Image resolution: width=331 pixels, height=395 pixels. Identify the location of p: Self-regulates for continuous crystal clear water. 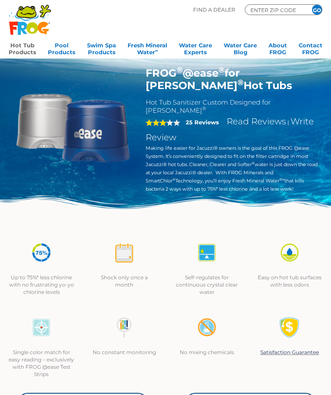
(207, 285).